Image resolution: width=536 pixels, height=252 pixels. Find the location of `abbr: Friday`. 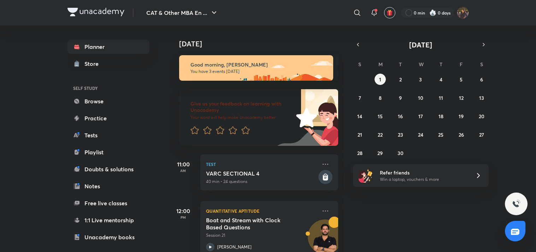

abbr: Friday is located at coordinates (461, 64).